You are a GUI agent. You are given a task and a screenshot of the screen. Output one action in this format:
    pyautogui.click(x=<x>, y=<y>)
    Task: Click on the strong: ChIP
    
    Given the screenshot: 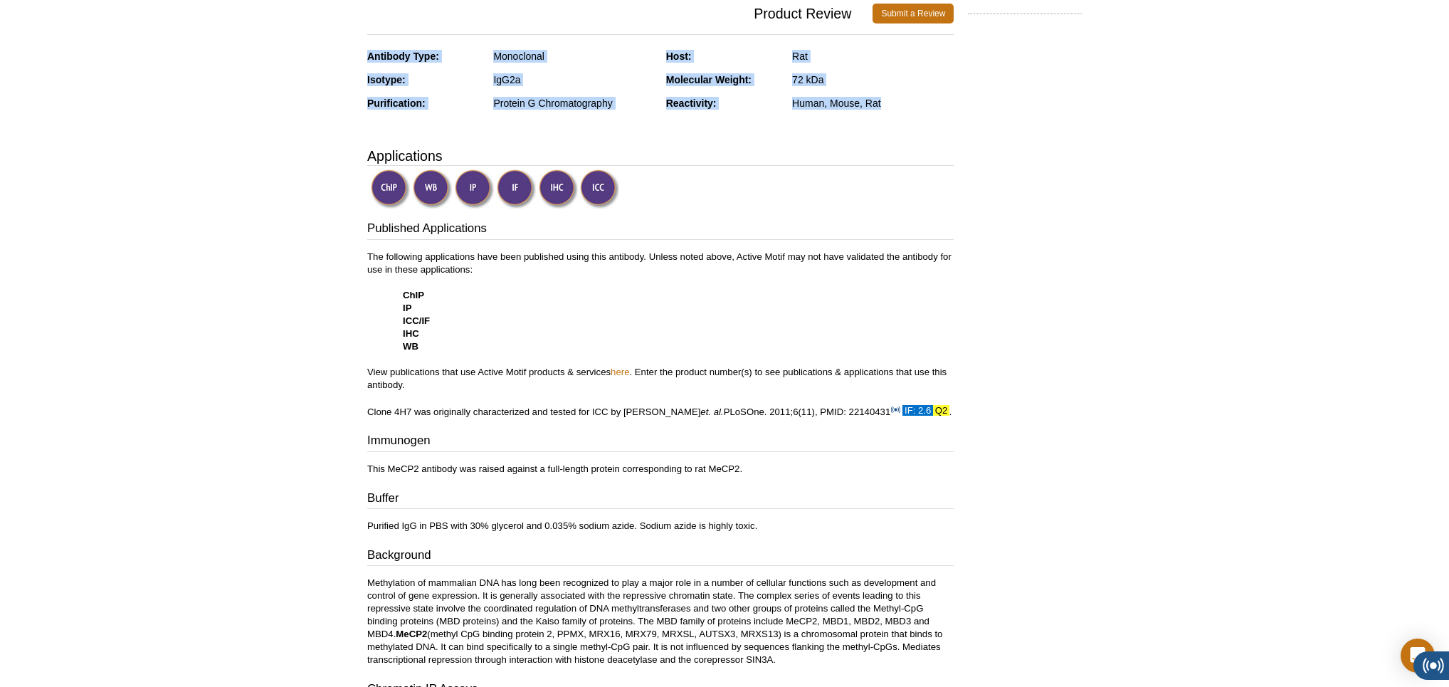 What is the action you would take?
    pyautogui.click(x=414, y=295)
    